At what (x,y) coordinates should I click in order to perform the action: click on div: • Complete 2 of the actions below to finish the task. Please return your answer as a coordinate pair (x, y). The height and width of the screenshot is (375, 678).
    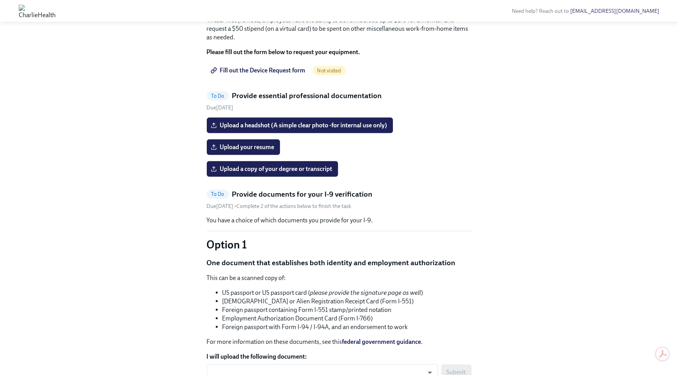
    Looking at the image, I should click on (279, 206).